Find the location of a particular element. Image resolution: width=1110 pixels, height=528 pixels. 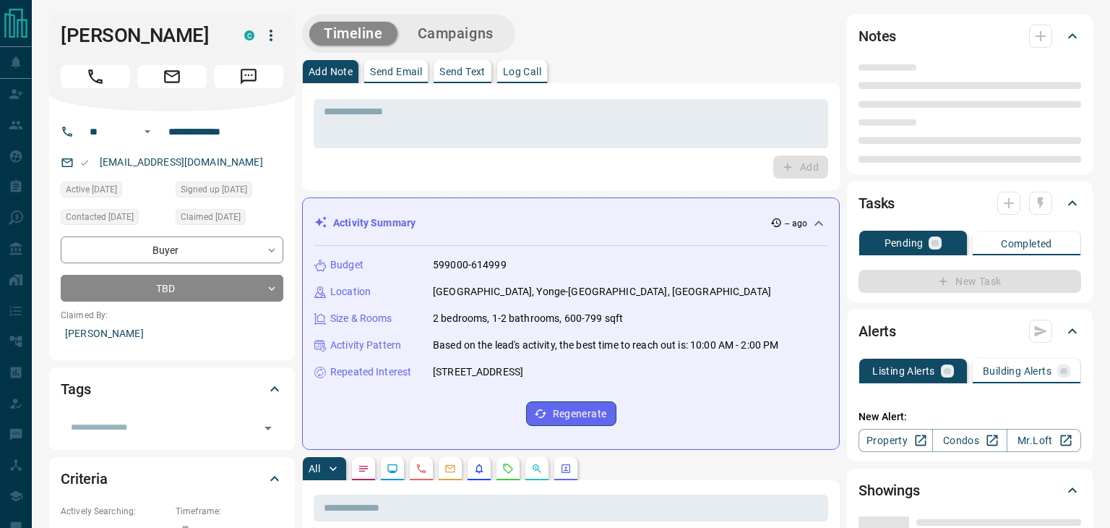

p: Activity Pattern is located at coordinates (366, 345).